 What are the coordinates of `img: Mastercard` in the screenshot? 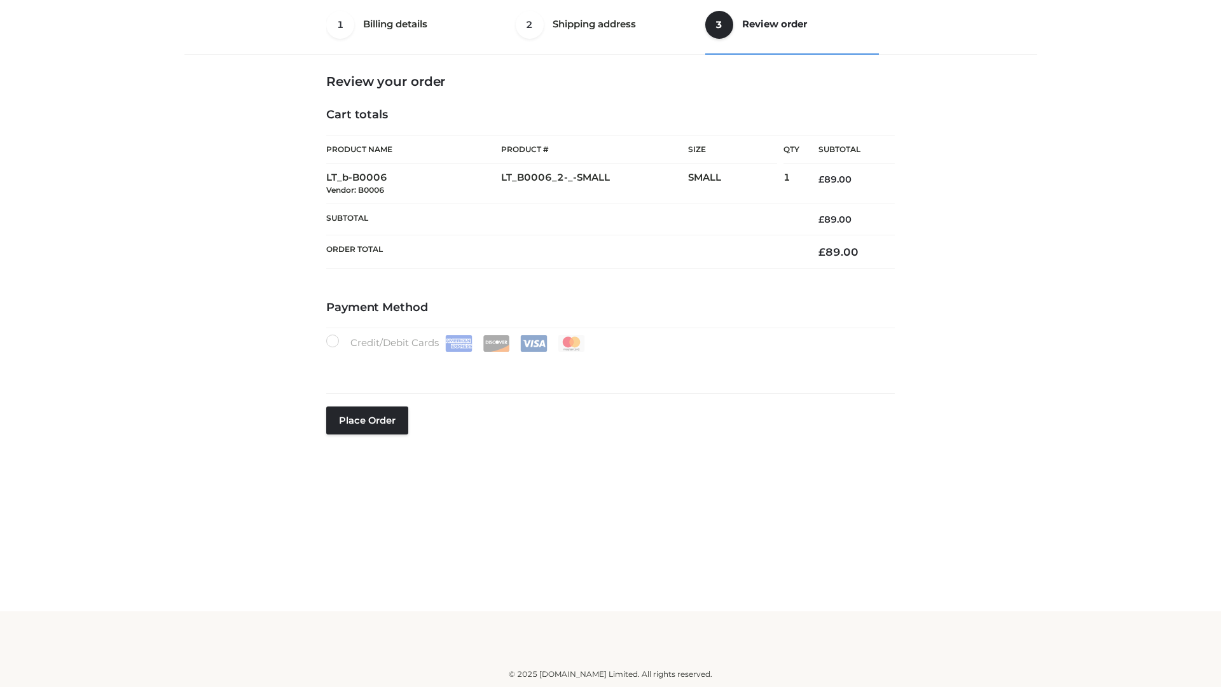 It's located at (571, 344).